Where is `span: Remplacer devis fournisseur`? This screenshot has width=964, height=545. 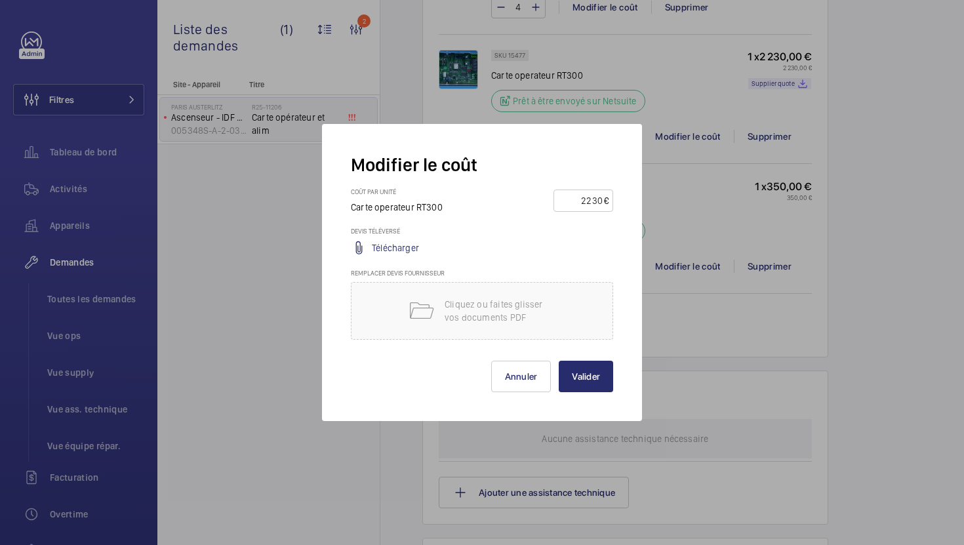
span: Remplacer devis fournisseur is located at coordinates (397, 273).